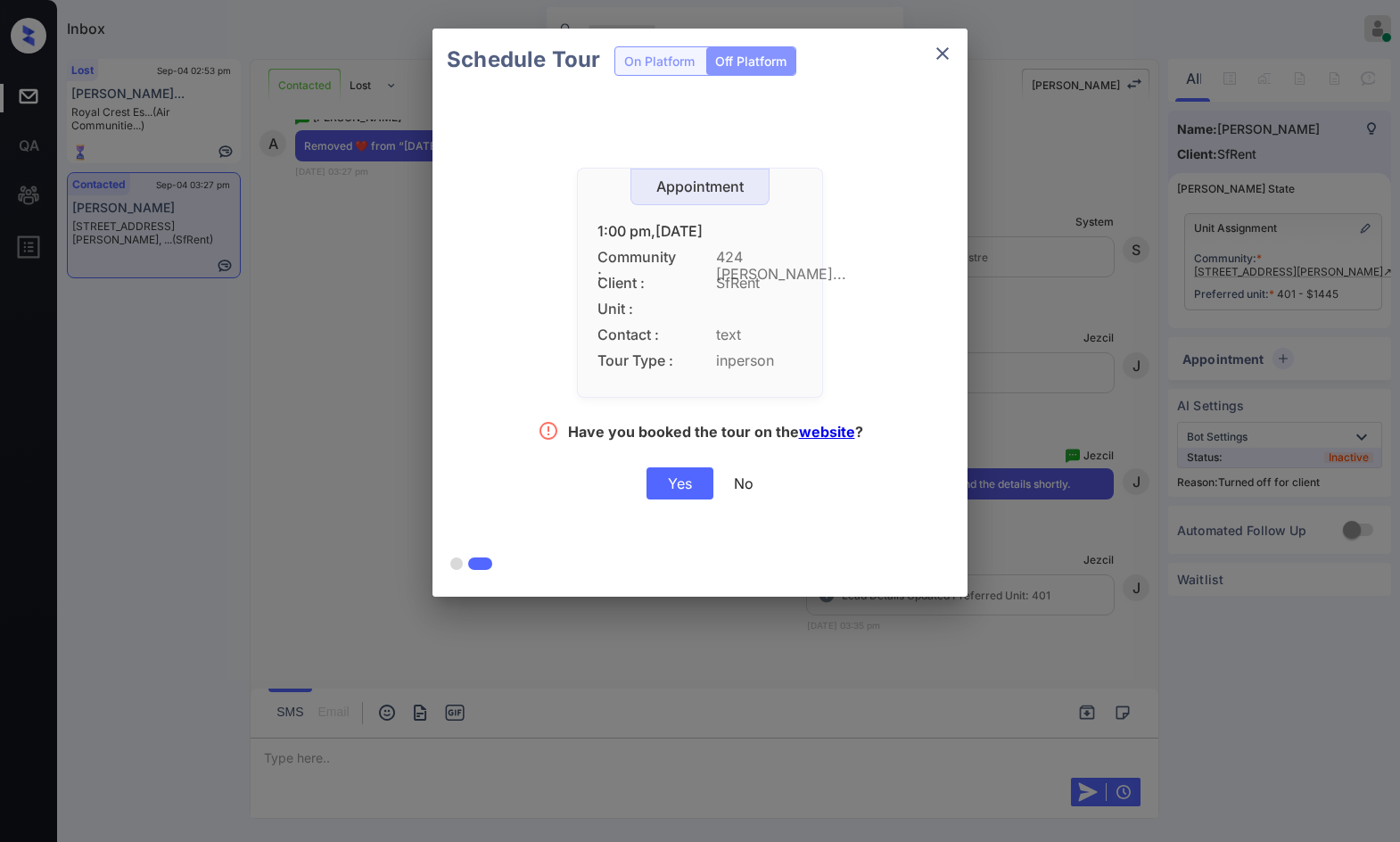  What do you see at coordinates (943, 53) in the screenshot?
I see `button: close` at bounding box center [943, 53].